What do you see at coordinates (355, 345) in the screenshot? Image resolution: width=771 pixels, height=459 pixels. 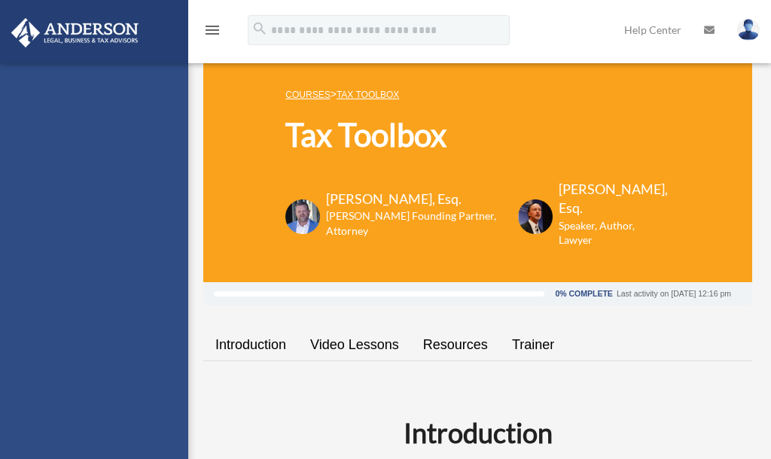 I see `a: Video Lessons` at bounding box center [355, 345].